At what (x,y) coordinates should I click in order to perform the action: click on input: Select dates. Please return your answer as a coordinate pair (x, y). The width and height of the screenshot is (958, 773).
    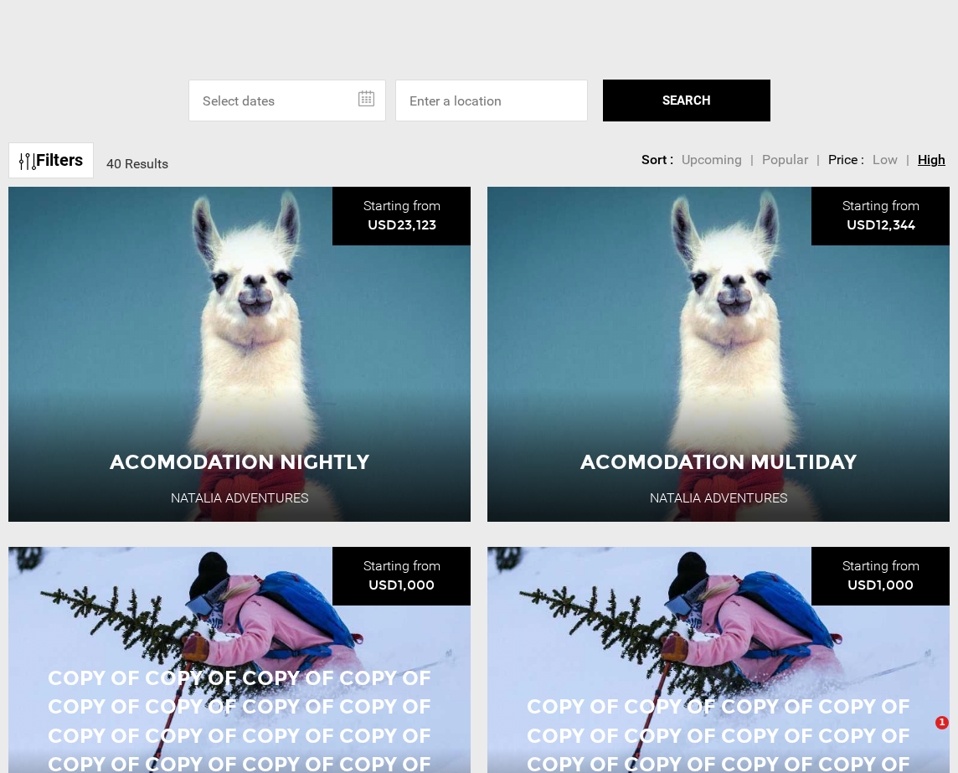
    Looking at the image, I should click on (287, 101).